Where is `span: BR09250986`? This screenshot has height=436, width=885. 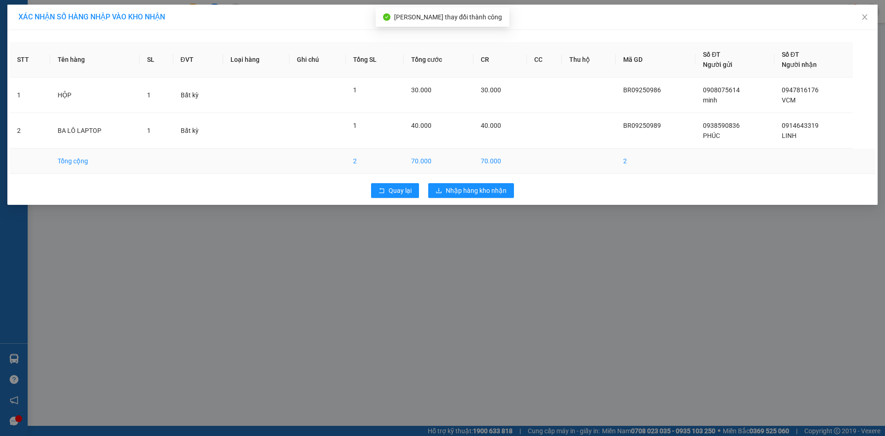
span: BR09250986 is located at coordinates (642, 90).